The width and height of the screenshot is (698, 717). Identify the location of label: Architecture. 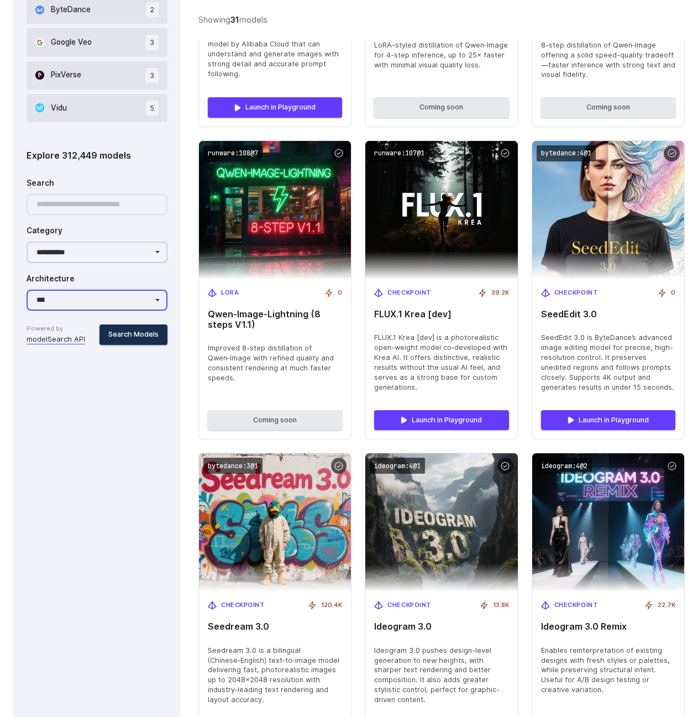
(50, 279).